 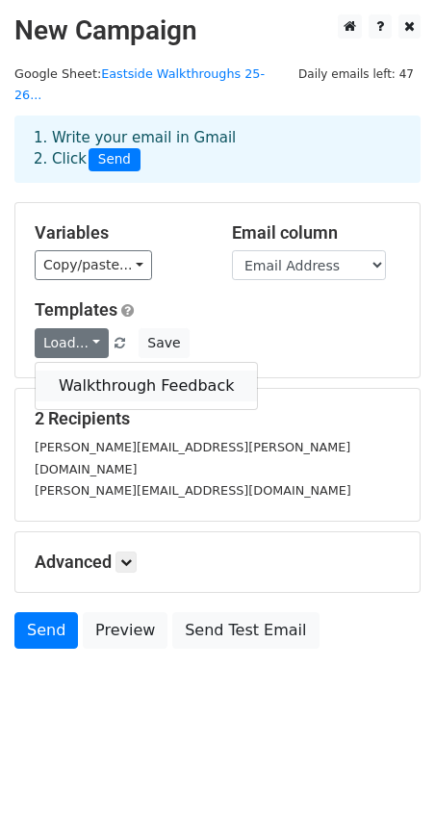 What do you see at coordinates (125, 631) in the screenshot?
I see `a: Preview` at bounding box center [125, 631].